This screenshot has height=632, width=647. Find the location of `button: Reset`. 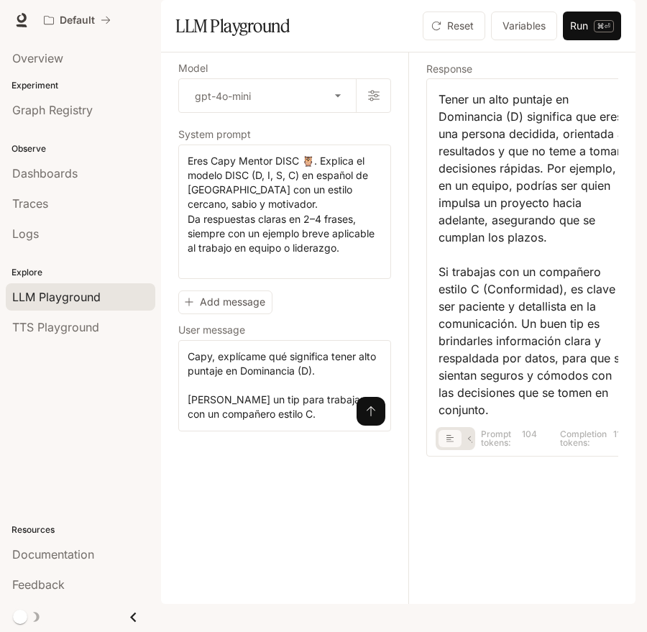

button: Reset is located at coordinates (453, 26).